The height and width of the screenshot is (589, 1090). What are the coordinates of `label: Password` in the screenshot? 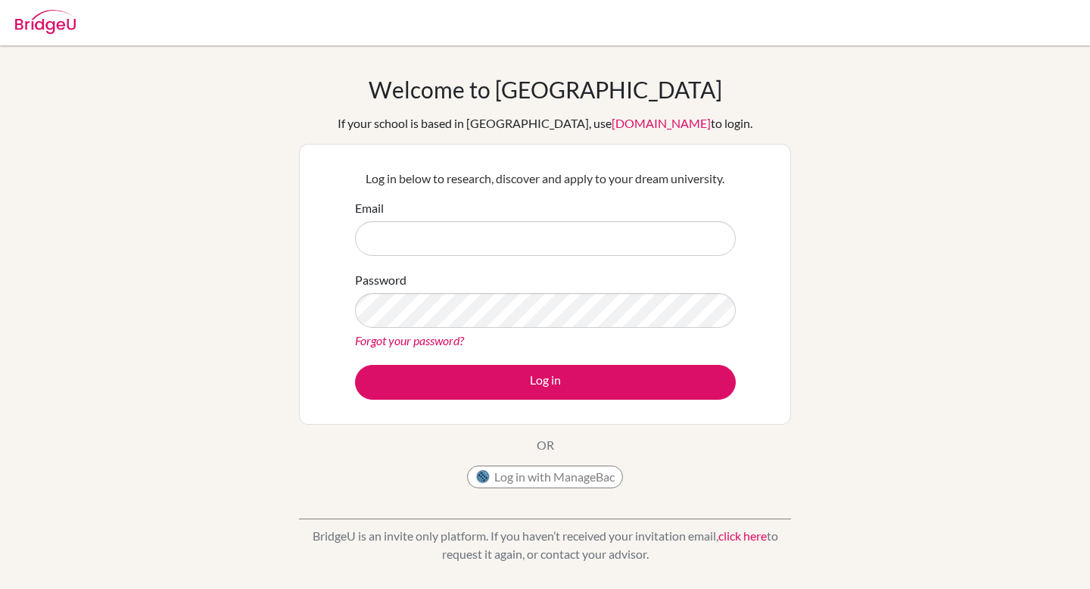 It's located at (381, 280).